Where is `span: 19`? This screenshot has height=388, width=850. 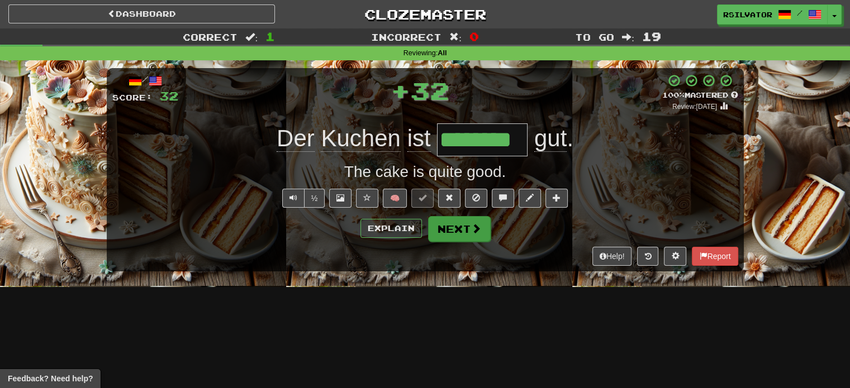 span: 19 is located at coordinates (652, 36).